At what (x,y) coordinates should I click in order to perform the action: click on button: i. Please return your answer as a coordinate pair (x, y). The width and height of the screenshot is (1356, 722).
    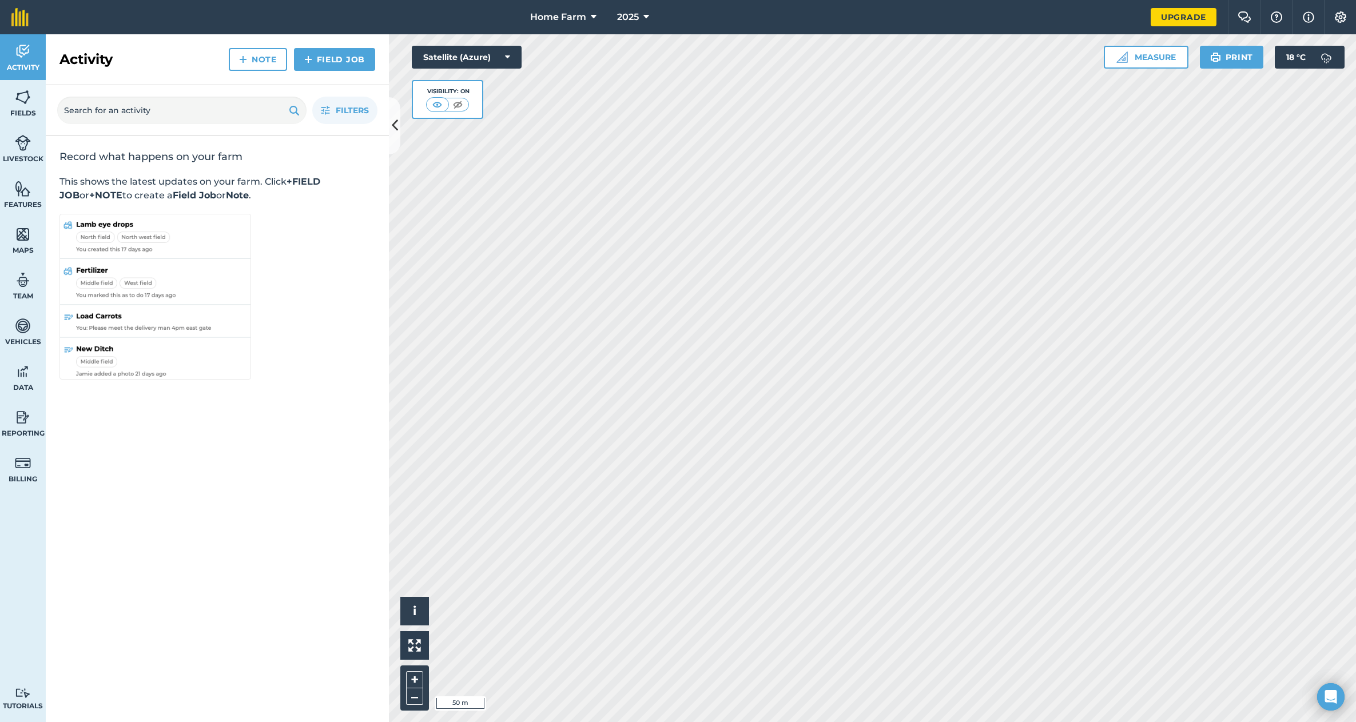
    Looking at the image, I should click on (415, 611).